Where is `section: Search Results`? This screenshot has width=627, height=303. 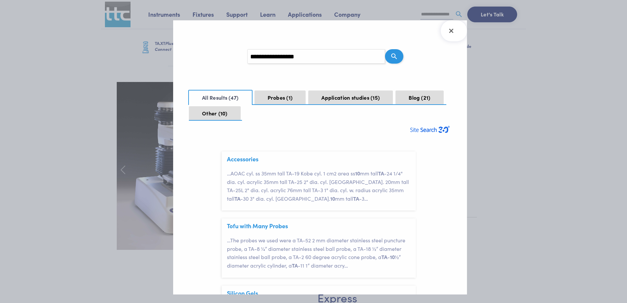
section: Search Results is located at coordinates (320, 157).